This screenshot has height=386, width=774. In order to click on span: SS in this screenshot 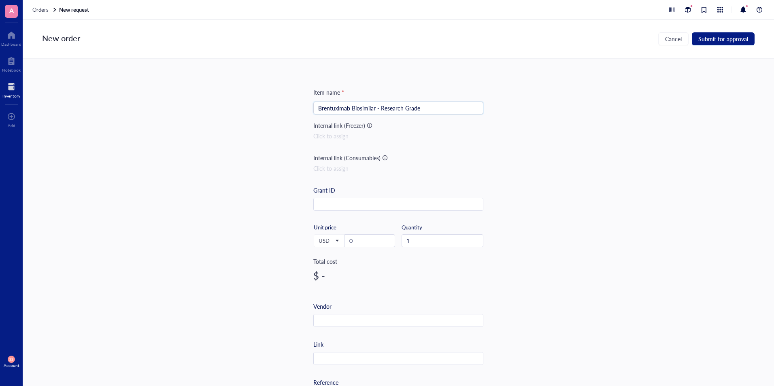, I will do `click(11, 359)`.